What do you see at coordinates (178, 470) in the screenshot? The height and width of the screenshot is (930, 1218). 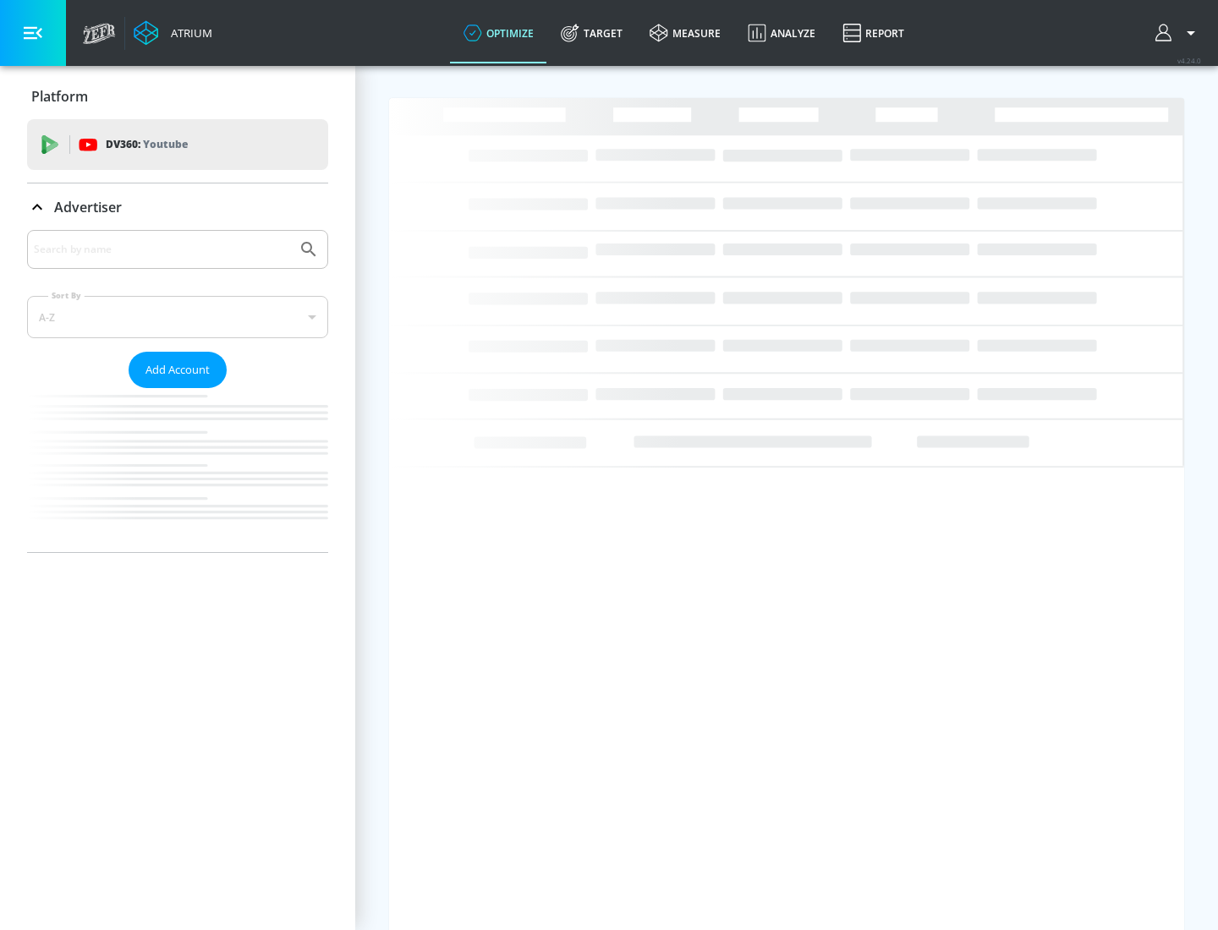 I see `nav: list of Advertiser` at bounding box center [178, 470].